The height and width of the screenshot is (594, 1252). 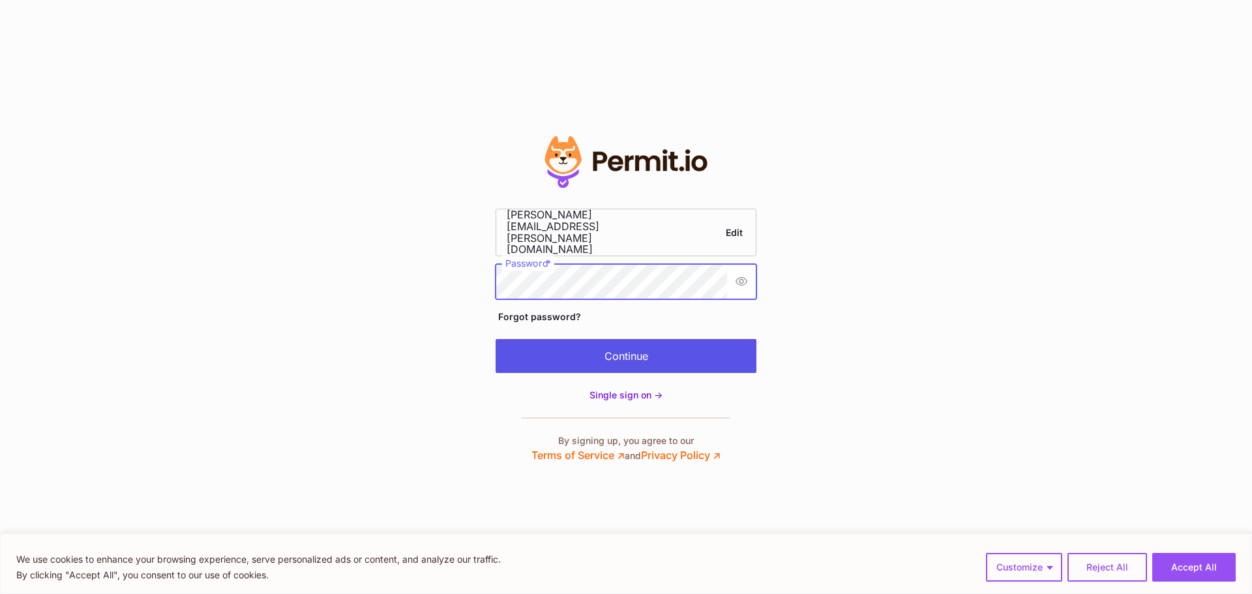 What do you see at coordinates (1194, 567) in the screenshot?
I see `button: Accept All` at bounding box center [1194, 567].